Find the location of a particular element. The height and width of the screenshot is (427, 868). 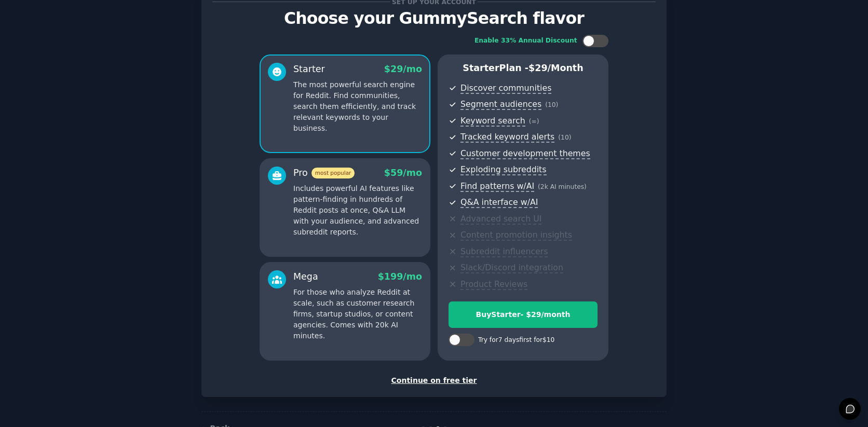

span: most popular is located at coordinates (333, 173).